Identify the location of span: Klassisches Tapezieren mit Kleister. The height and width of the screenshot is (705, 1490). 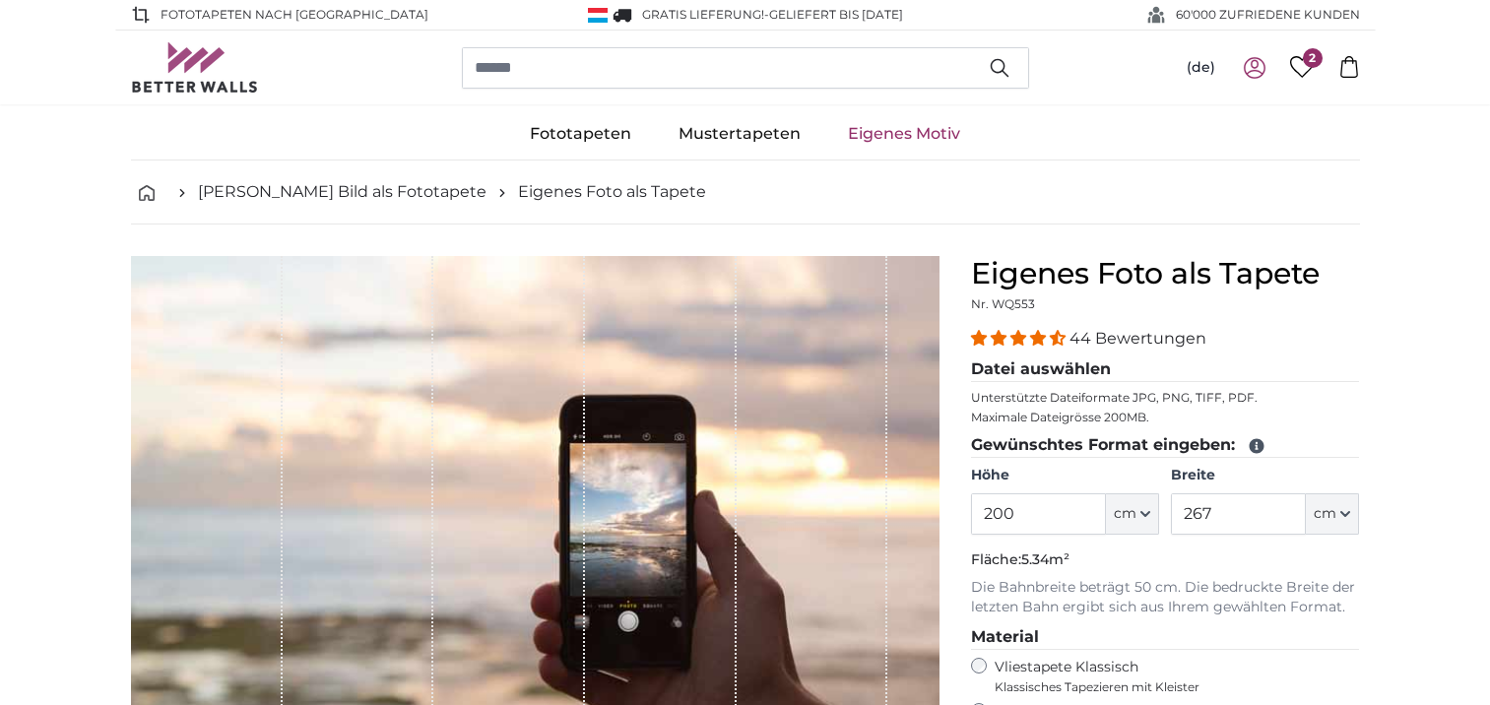
(1169, 687).